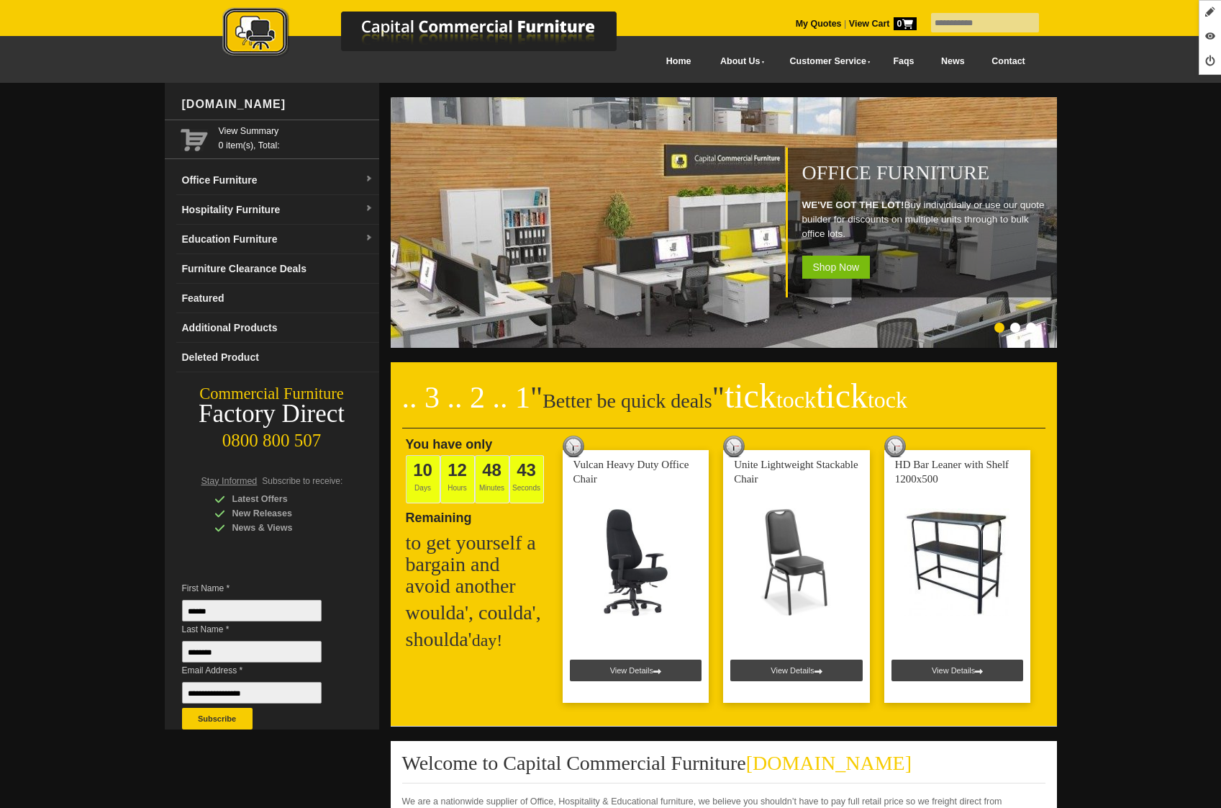  Describe the element at coordinates (1016, 327) in the screenshot. I see `li: Page dot 2` at that location.